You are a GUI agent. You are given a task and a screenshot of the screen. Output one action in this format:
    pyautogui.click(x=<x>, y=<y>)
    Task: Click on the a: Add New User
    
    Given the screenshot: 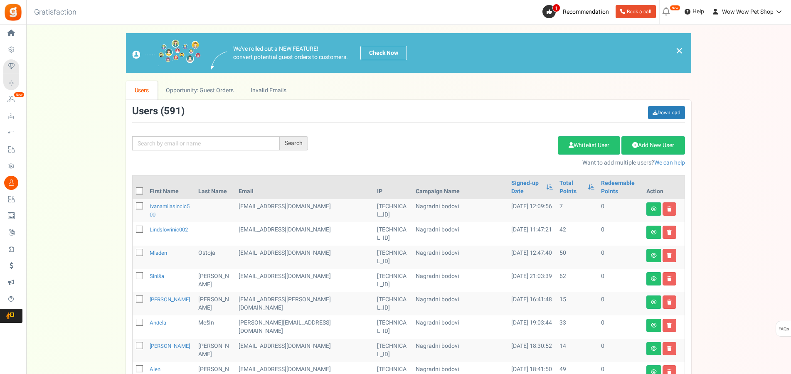 What is the action you would take?
    pyautogui.click(x=653, y=146)
    